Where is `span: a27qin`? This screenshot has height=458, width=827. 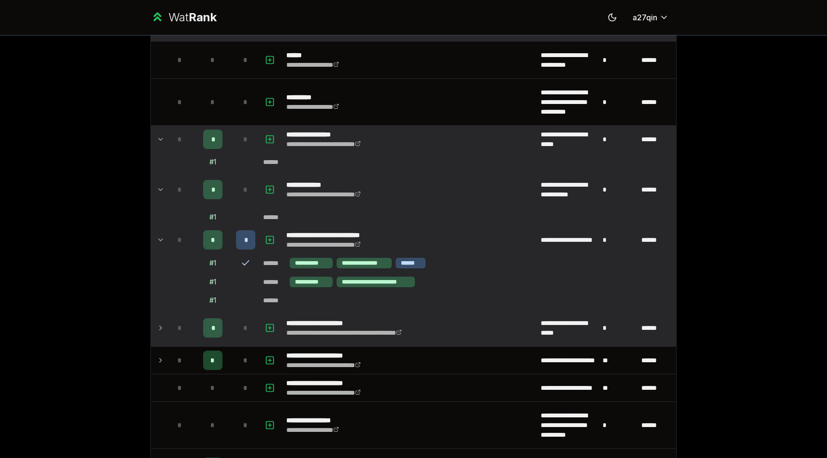 span: a27qin is located at coordinates (644, 17).